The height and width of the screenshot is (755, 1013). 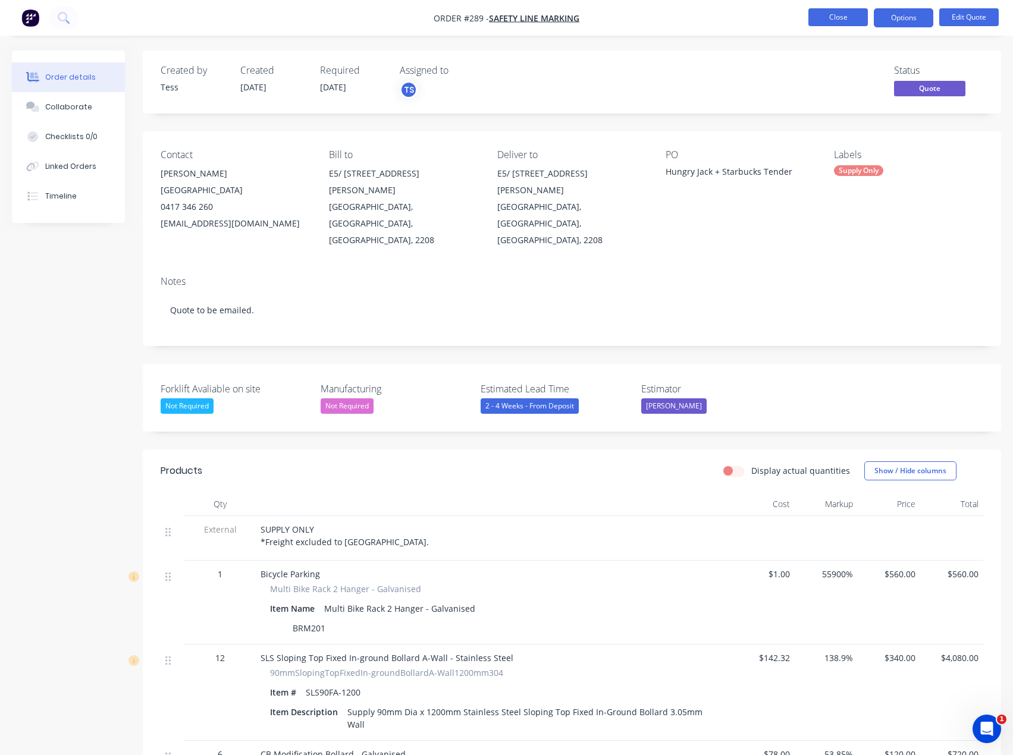 What do you see at coordinates (952, 658) in the screenshot?
I see `span: $4,080.00` at bounding box center [952, 658].